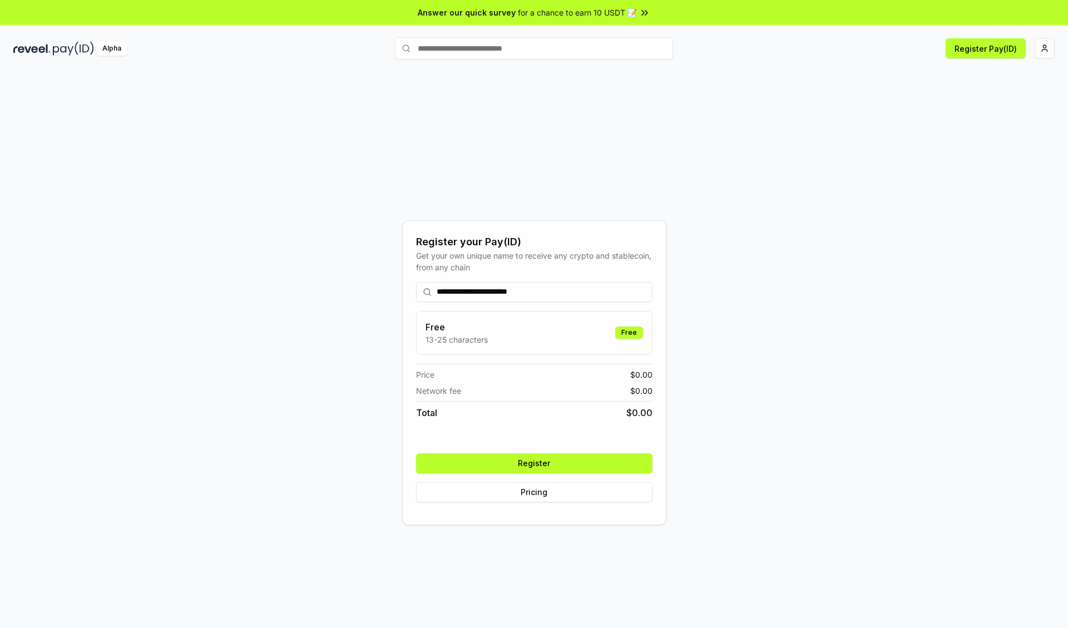  I want to click on span: Answer our quick survey, so click(466, 12).